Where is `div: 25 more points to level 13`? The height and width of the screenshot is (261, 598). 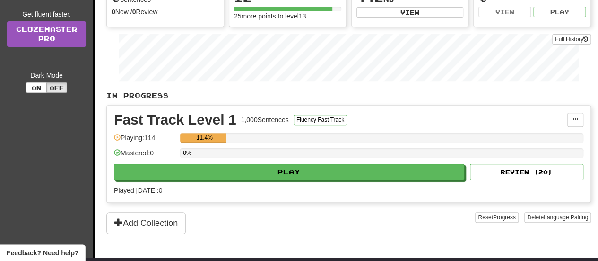 div: 25 more points to level 13 is located at coordinates (288, 16).